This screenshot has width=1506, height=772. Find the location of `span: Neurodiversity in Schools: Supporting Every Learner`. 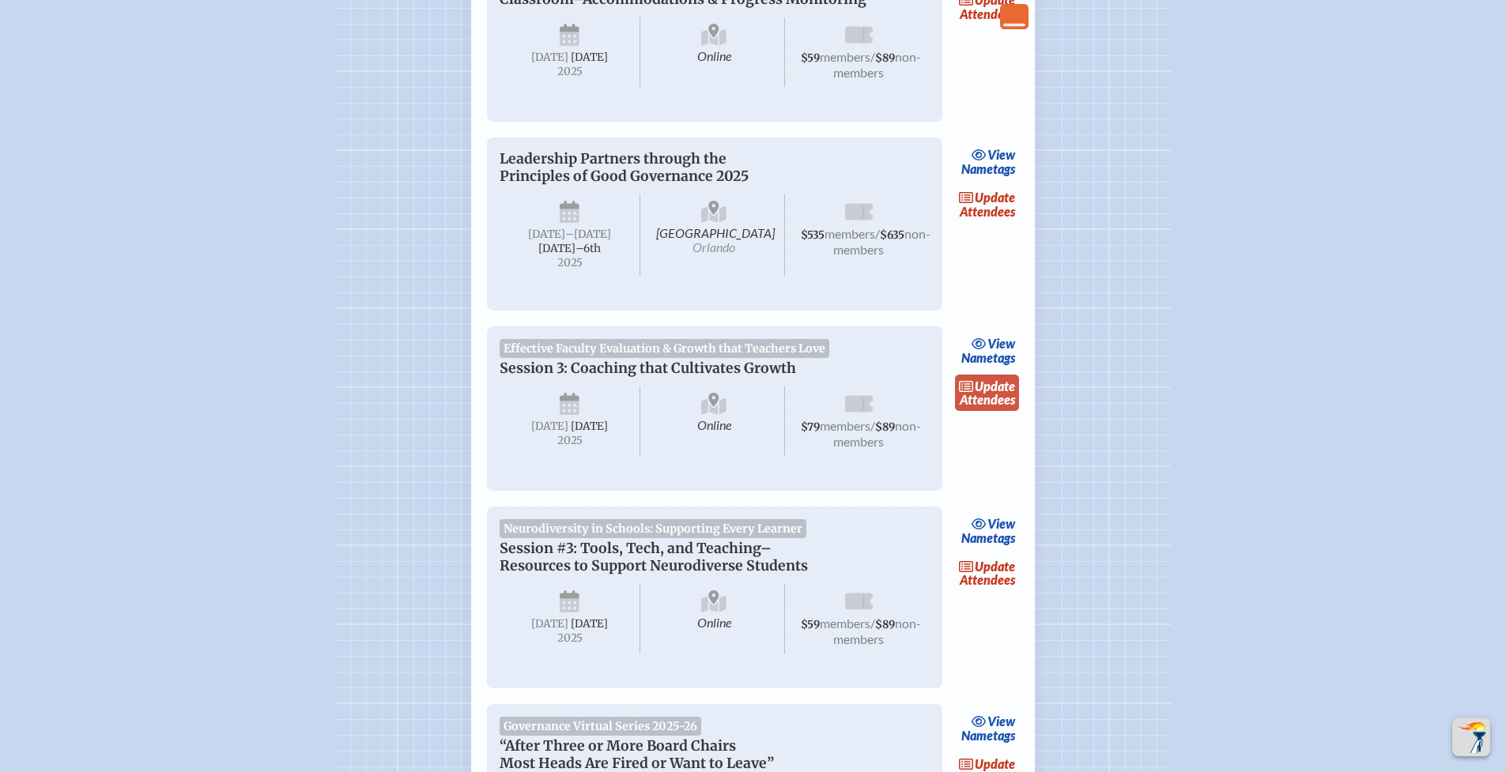

span: Neurodiversity in Schools: Supporting Every Learner is located at coordinates (653, 529).